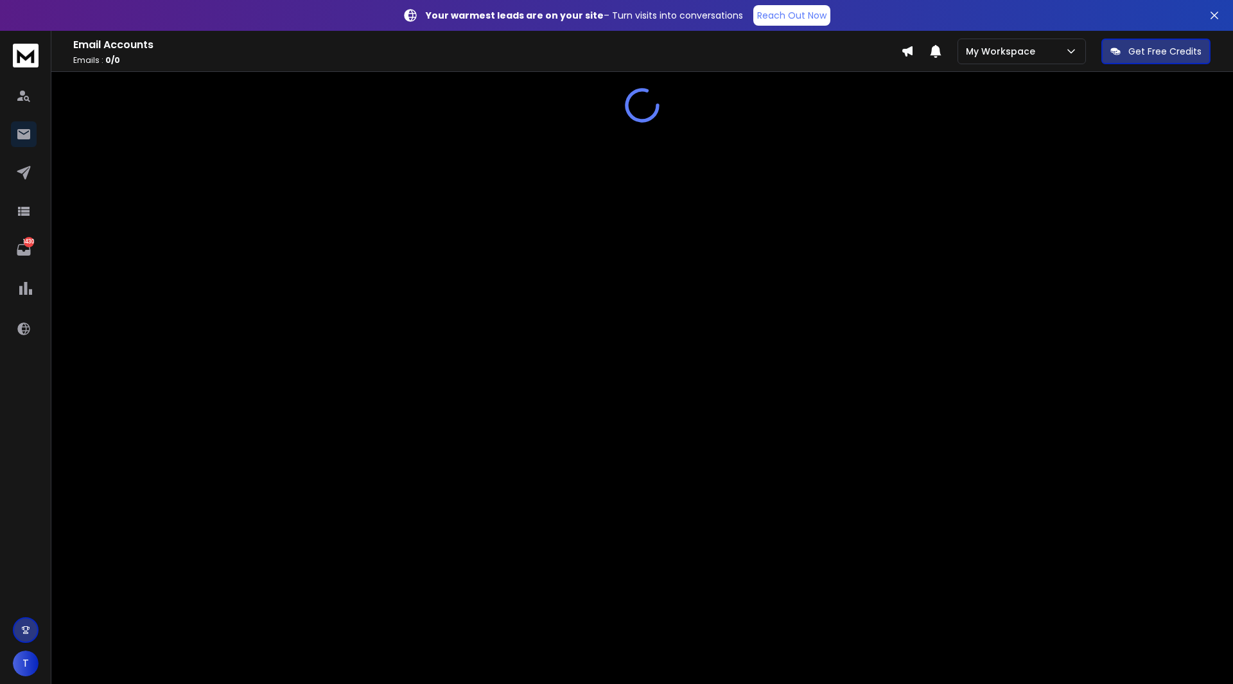 The image size is (1233, 684). What do you see at coordinates (1003, 51) in the screenshot?
I see `p: My Workspace` at bounding box center [1003, 51].